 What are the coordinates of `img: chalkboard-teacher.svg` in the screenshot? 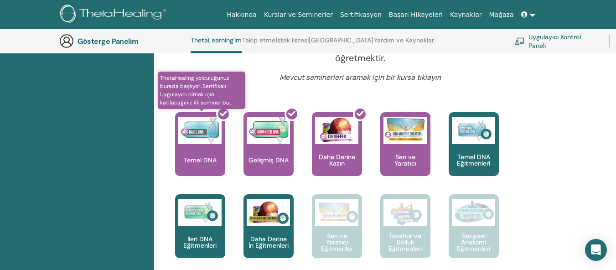 It's located at (520, 41).